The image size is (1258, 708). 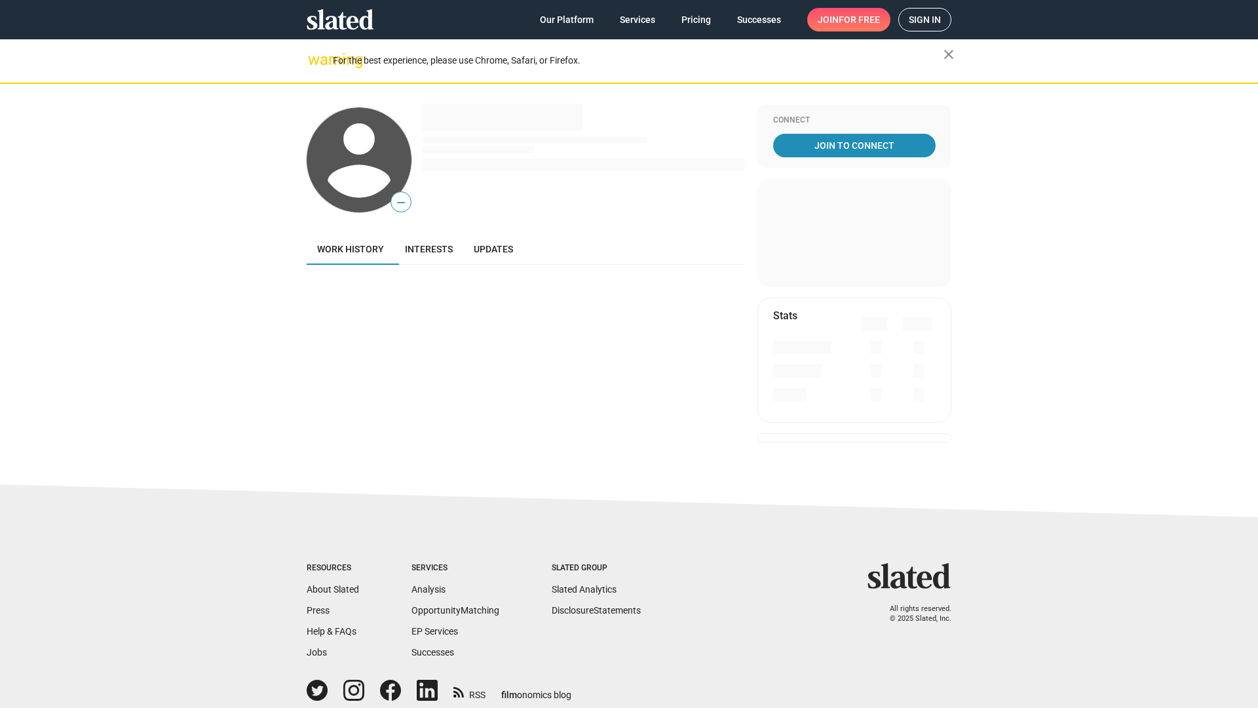 I want to click on div: Resources, so click(x=333, y=568).